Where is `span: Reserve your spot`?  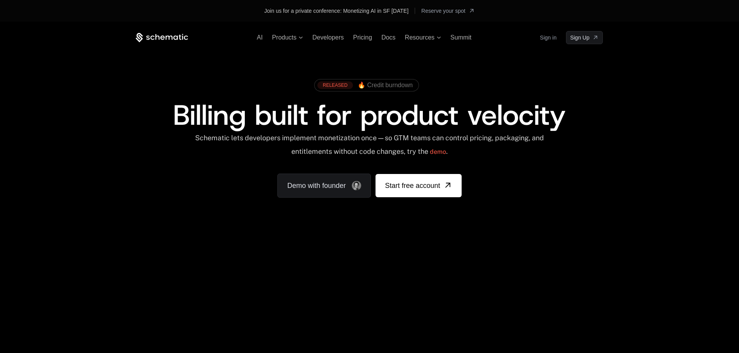 span: Reserve your spot is located at coordinates (443, 11).